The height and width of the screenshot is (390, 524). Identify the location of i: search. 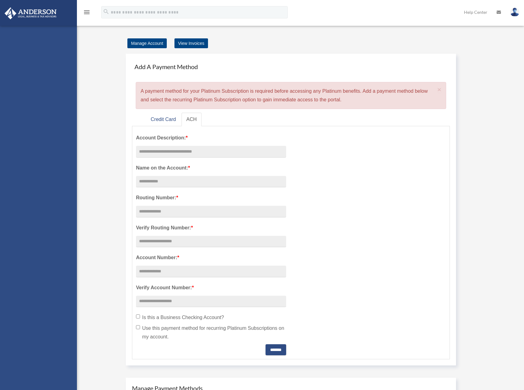
(106, 12).